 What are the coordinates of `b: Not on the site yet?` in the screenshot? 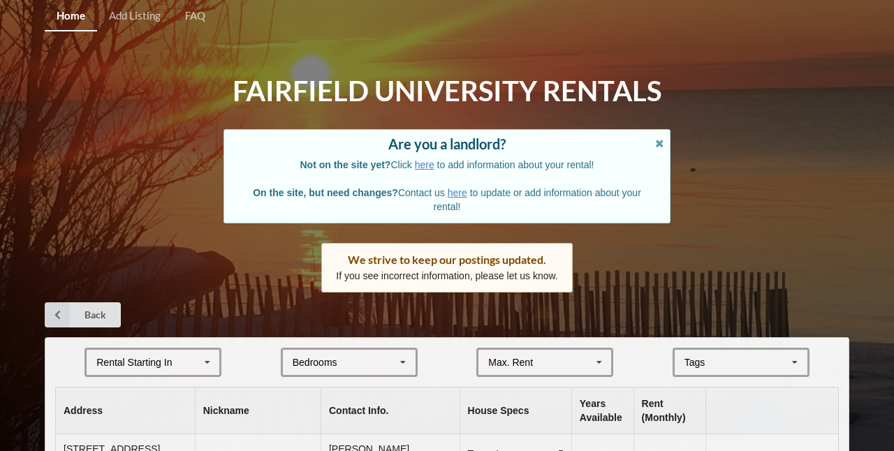 It's located at (346, 165).